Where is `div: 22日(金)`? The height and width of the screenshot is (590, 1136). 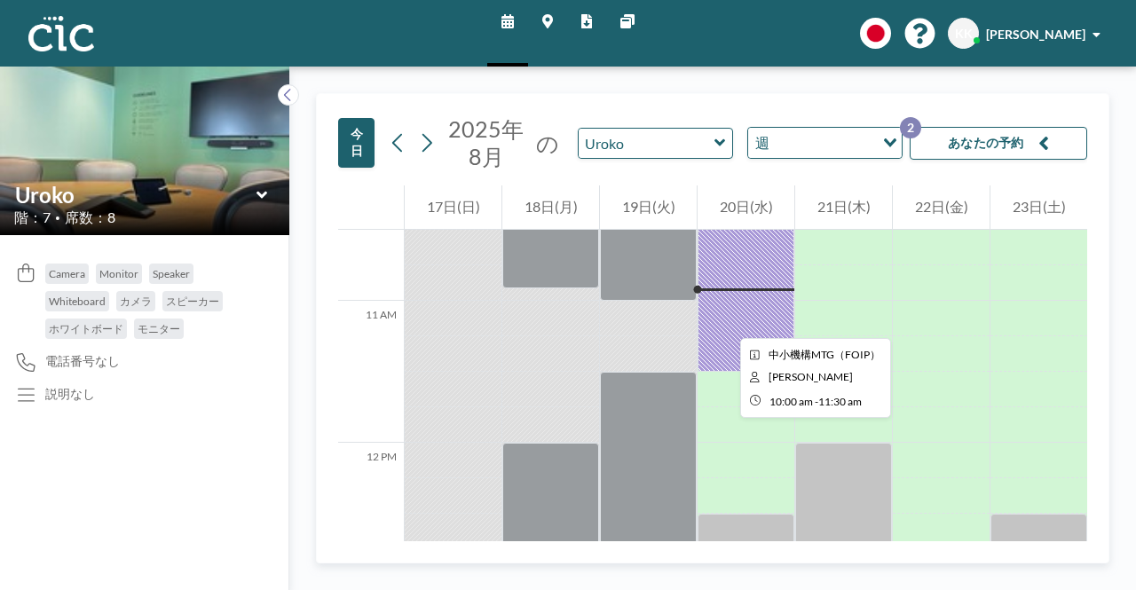 div: 22日(金) is located at coordinates (941, 208).